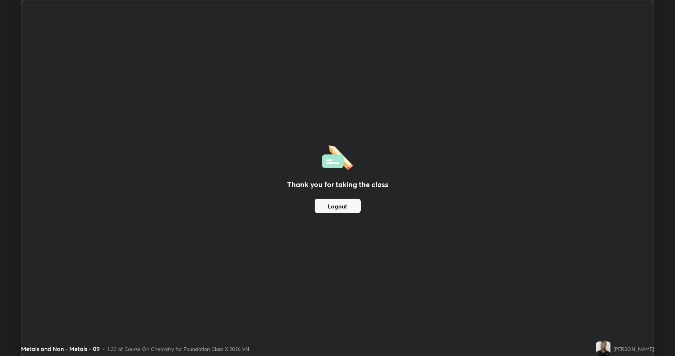 The image size is (675, 356). Describe the element at coordinates (60, 349) in the screenshot. I see `div: Metals and Non - Metals - 09` at that location.